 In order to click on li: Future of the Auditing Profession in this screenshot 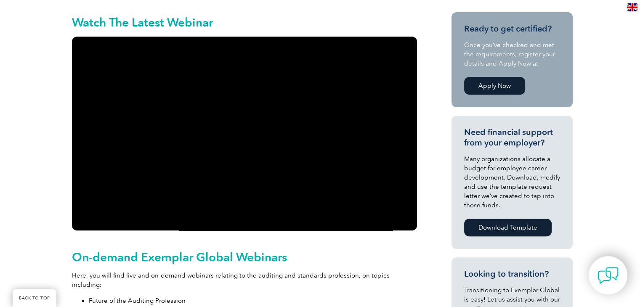, I will do `click(253, 301)`.